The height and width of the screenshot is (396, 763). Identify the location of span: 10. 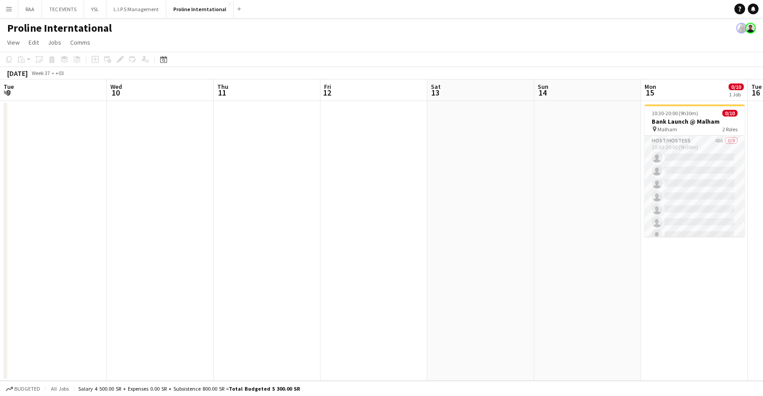
(115, 93).